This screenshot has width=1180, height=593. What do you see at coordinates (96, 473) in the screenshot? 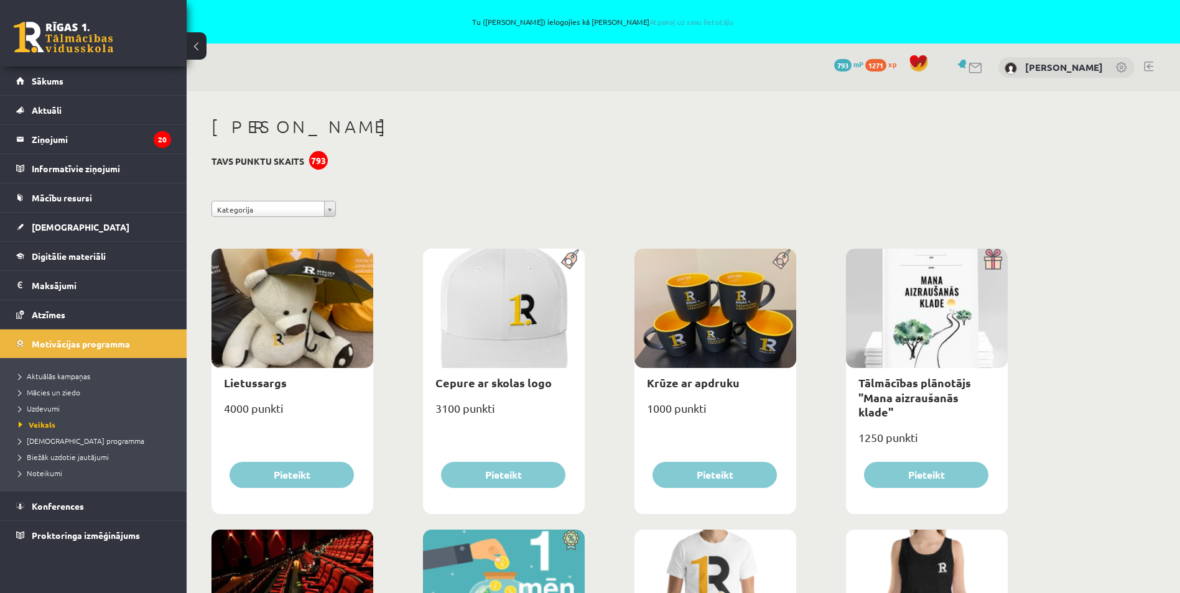
I see `a: Noteikumi` at bounding box center [96, 473].